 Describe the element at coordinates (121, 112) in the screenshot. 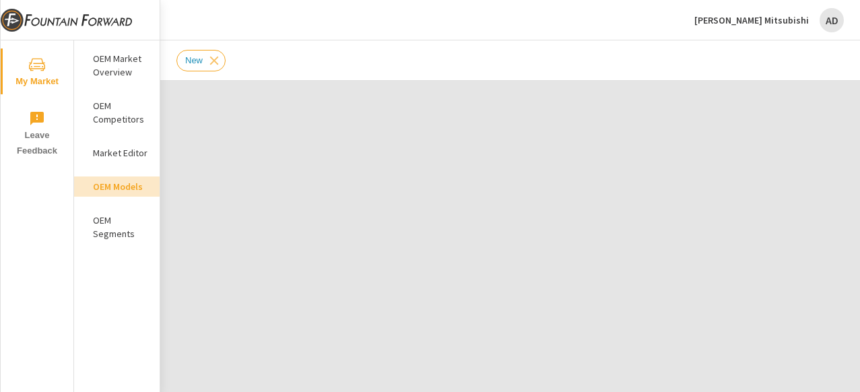

I see `p: OEM Competitors` at that location.